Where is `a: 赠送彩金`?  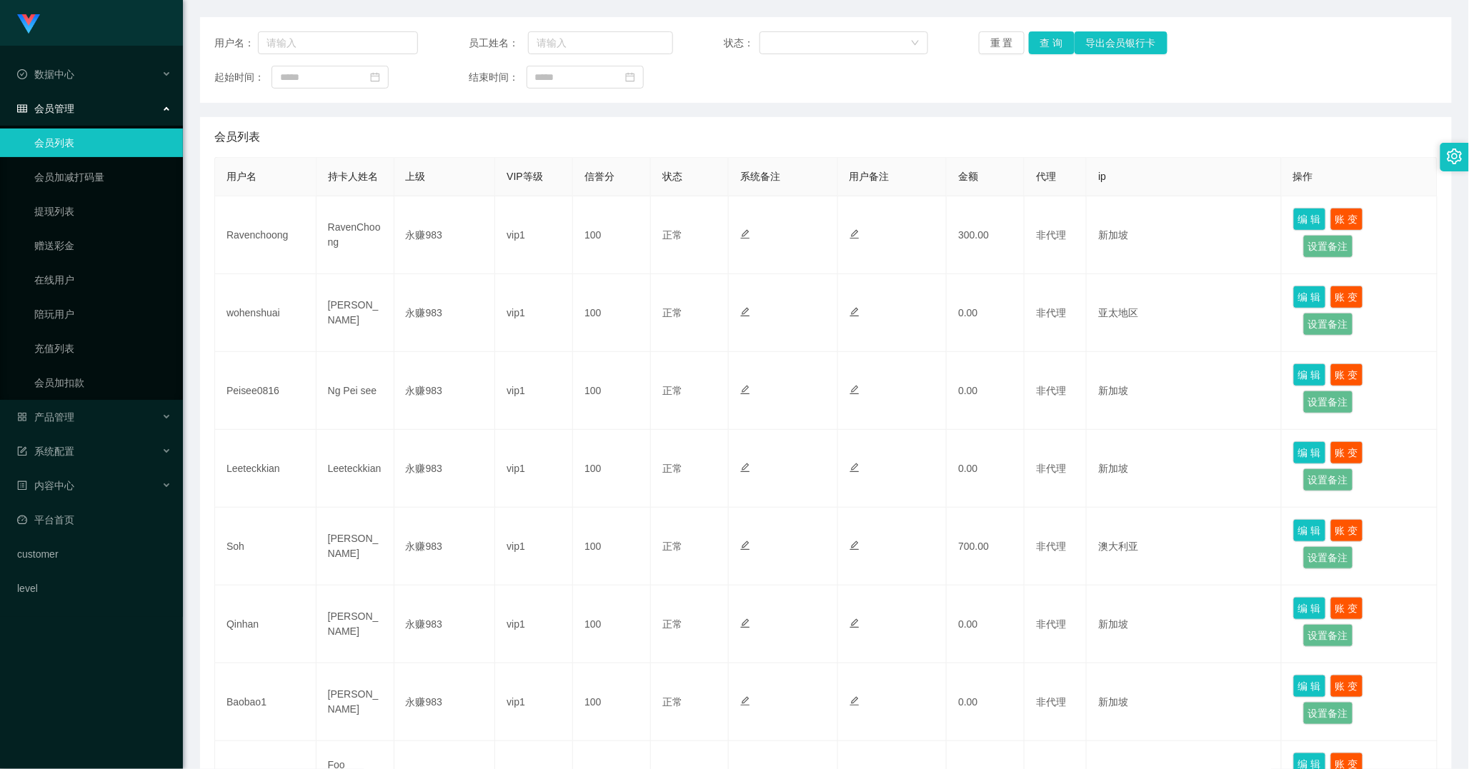
a: 赠送彩金 is located at coordinates (103, 246).